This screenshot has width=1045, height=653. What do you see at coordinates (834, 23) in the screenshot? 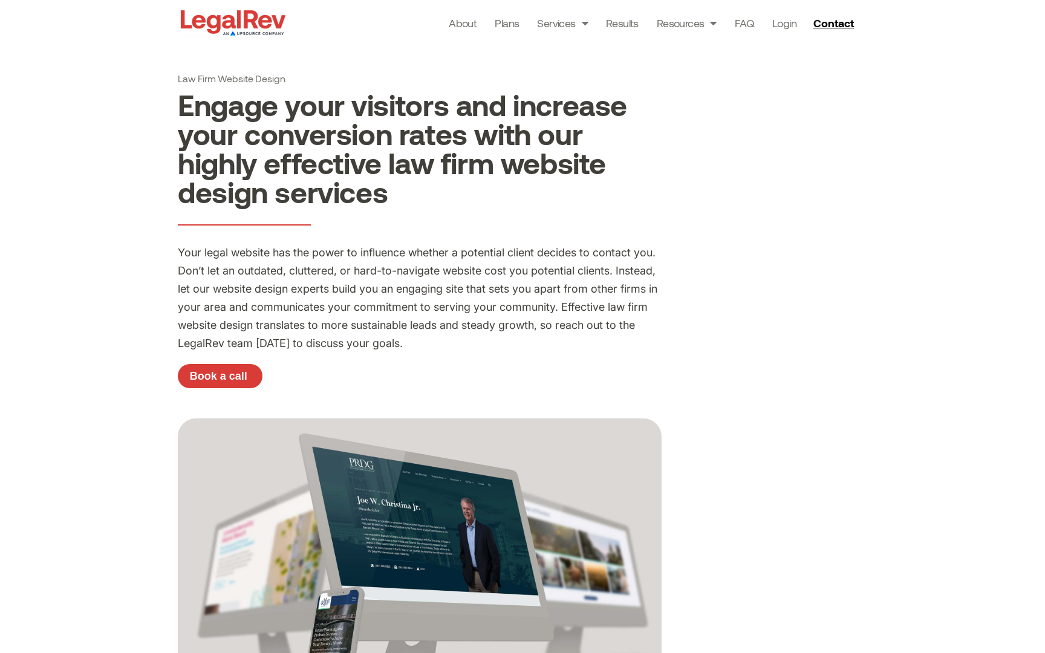
I see `span: Contact` at bounding box center [834, 23].